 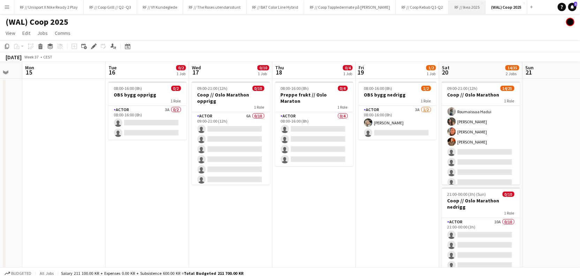 What do you see at coordinates (508, 88) in the screenshot?
I see `span: 14/25` at bounding box center [508, 88].